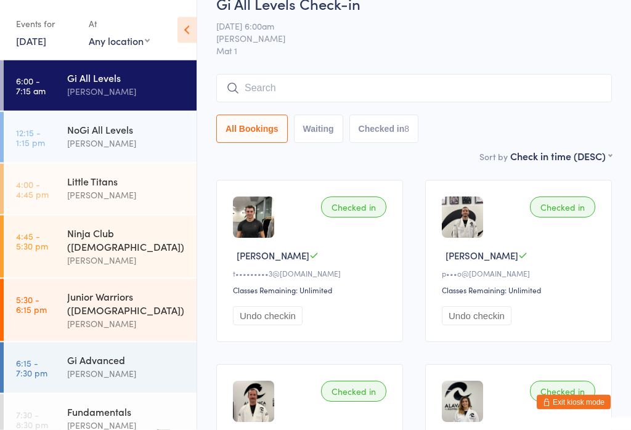 This screenshot has height=430, width=631. I want to click on label: Sort by, so click(494, 157).